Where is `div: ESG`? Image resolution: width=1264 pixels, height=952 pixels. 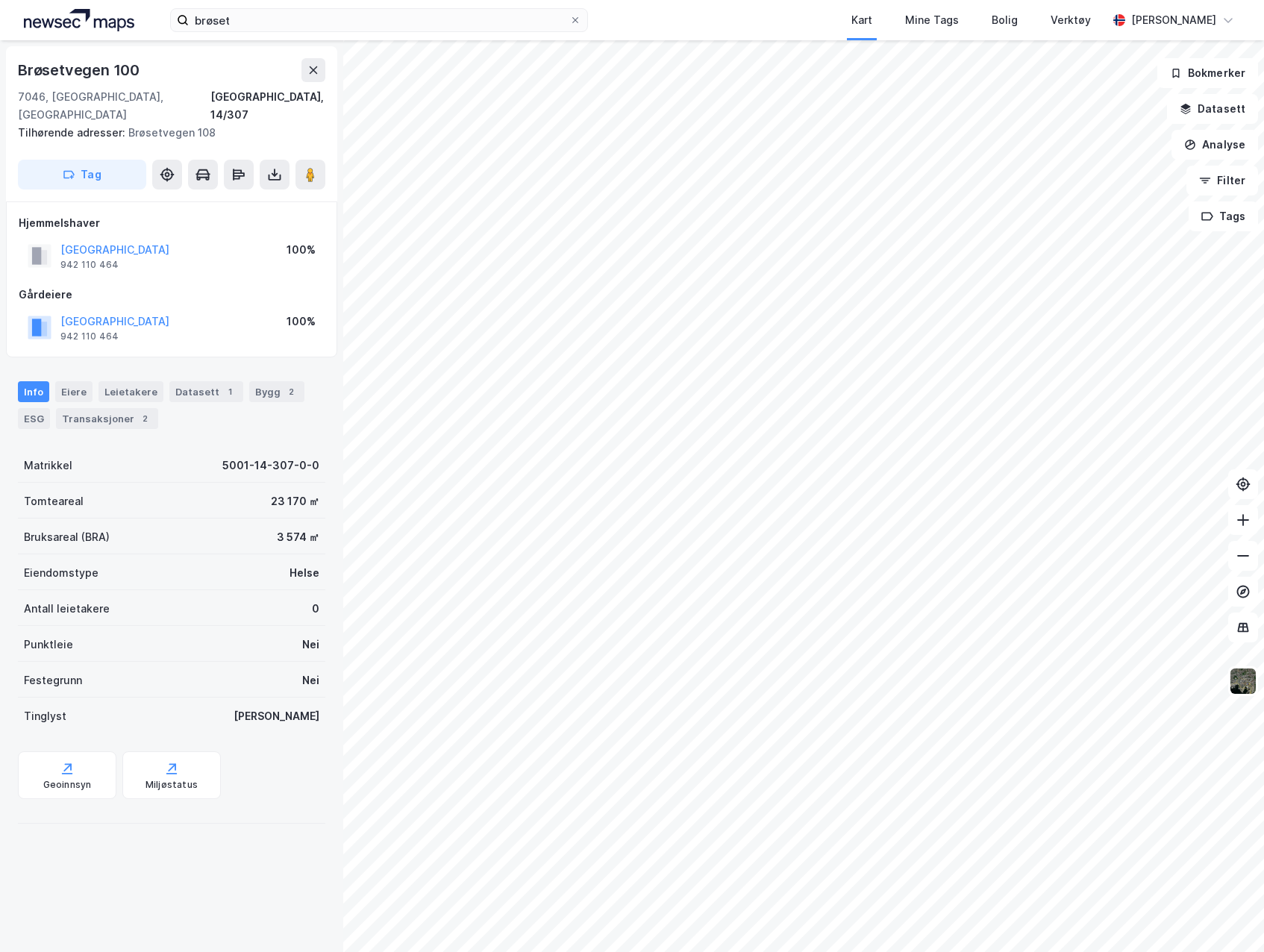
div: ESG is located at coordinates (33, 418).